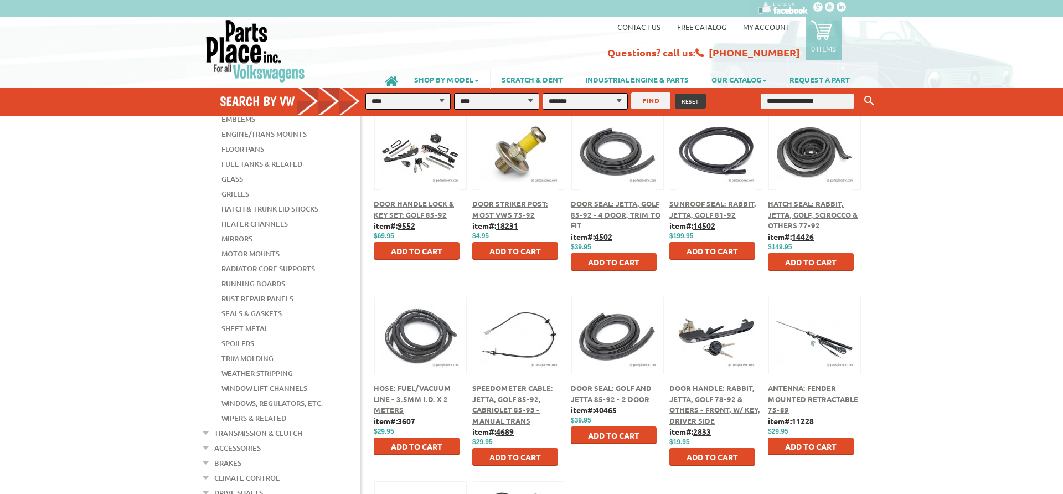 This screenshot has width=1063, height=494. What do you see at coordinates (505, 431) in the screenshot?
I see `u: 4689` at bounding box center [505, 431].